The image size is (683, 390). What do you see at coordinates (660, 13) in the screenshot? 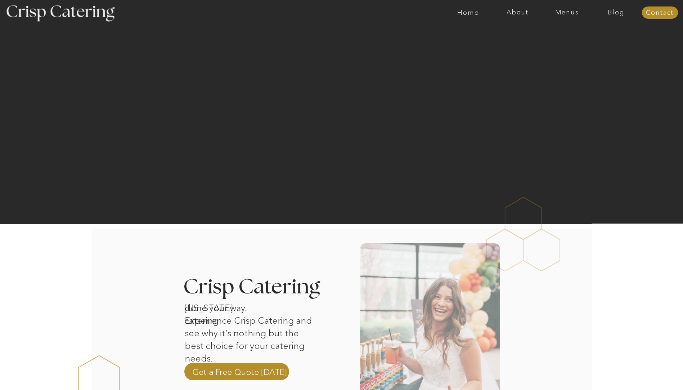
I see `a: Contact` at bounding box center [660, 13].